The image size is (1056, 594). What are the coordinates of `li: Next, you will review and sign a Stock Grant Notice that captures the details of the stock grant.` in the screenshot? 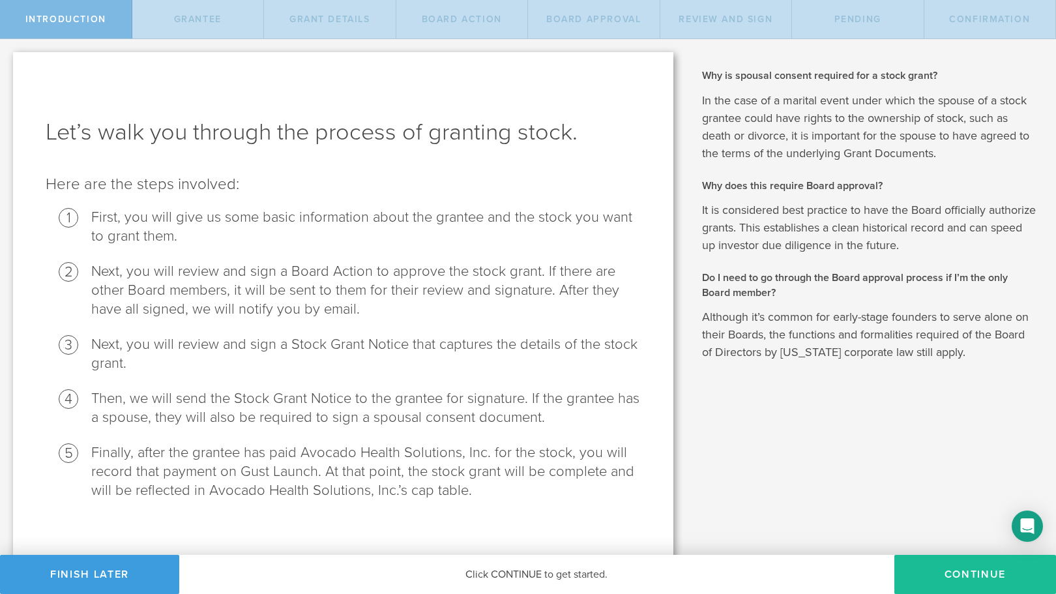 It's located at (366, 354).